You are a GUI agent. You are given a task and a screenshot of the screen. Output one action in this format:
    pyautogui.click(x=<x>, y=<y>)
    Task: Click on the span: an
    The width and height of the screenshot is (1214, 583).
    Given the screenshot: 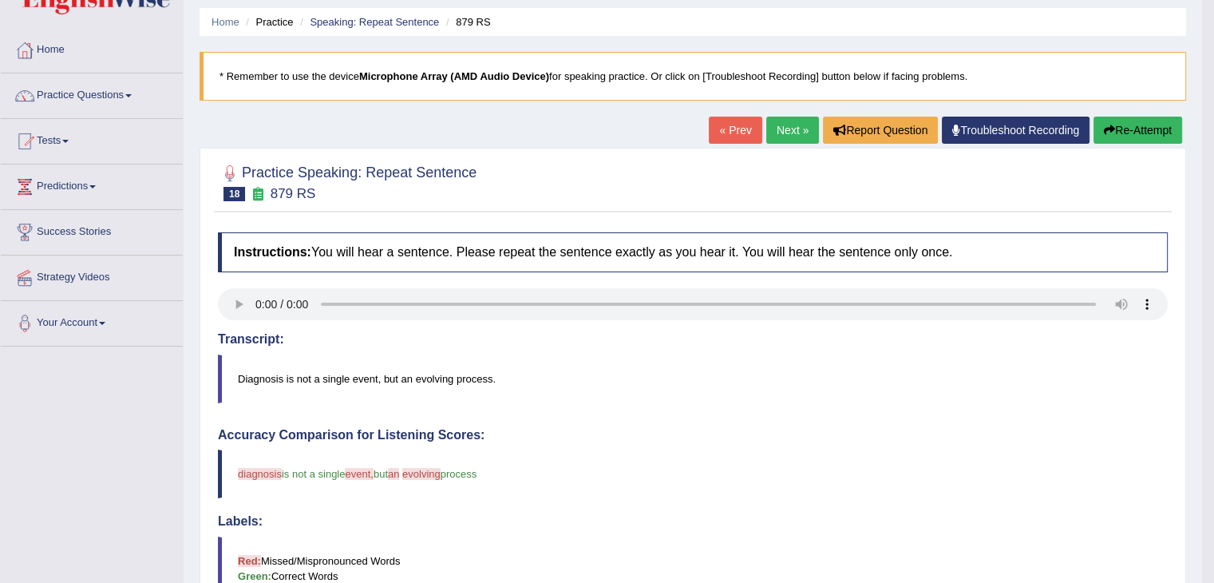 What is the action you would take?
    pyautogui.click(x=393, y=473)
    